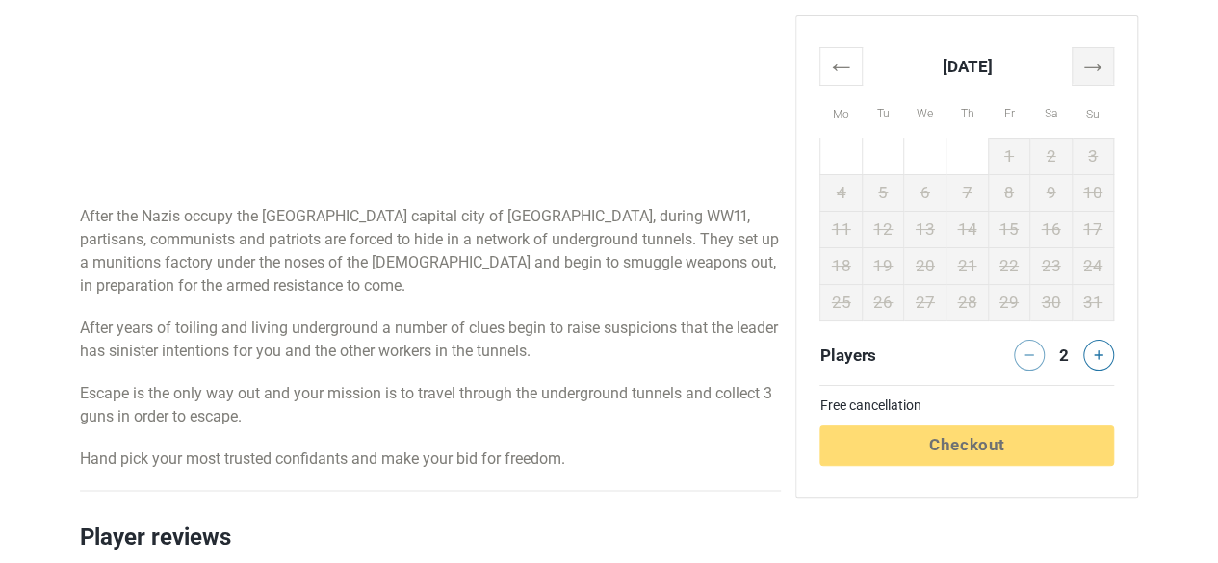 Image resolution: width=1218 pixels, height=563 pixels. I want to click on td: 25, so click(842, 302).